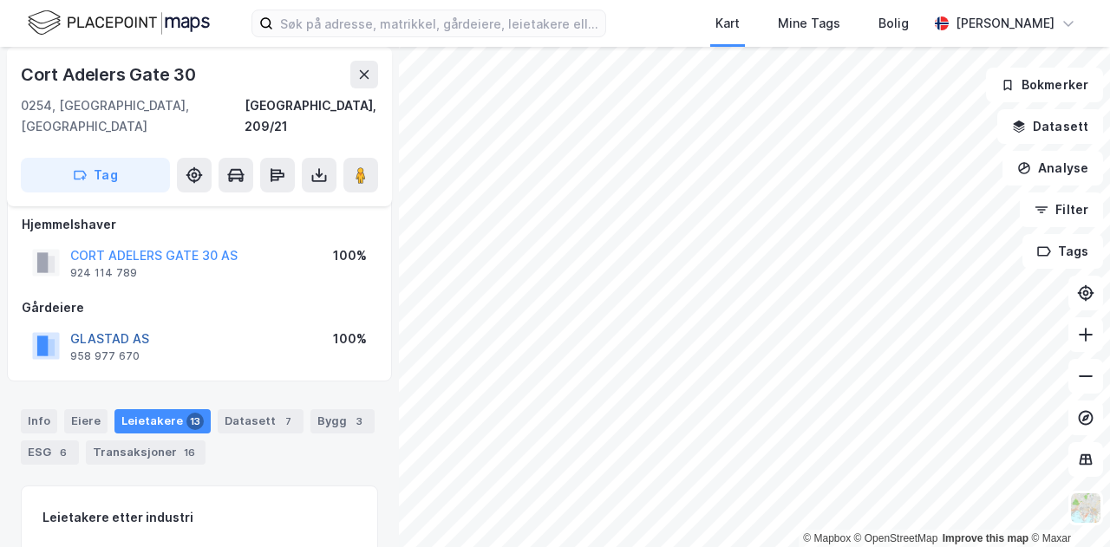 The image size is (1110, 547). Describe the element at coordinates (189, 453) in the screenshot. I see `div: 16` at that location.